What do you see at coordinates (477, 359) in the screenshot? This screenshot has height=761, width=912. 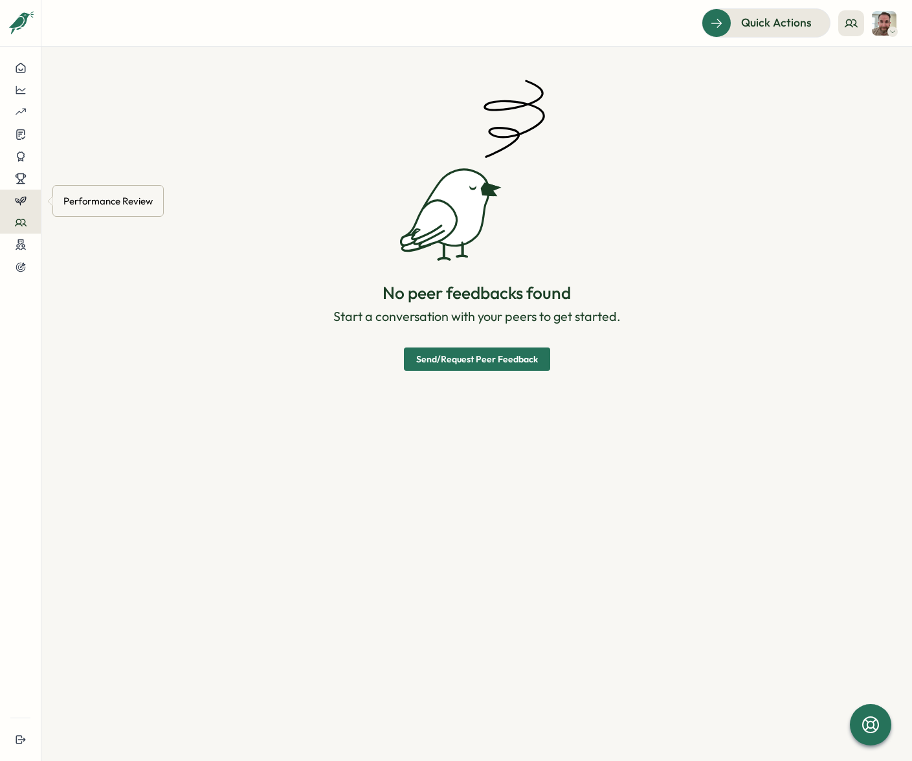 I see `button: Send/Request Peer Feedback` at bounding box center [477, 359].